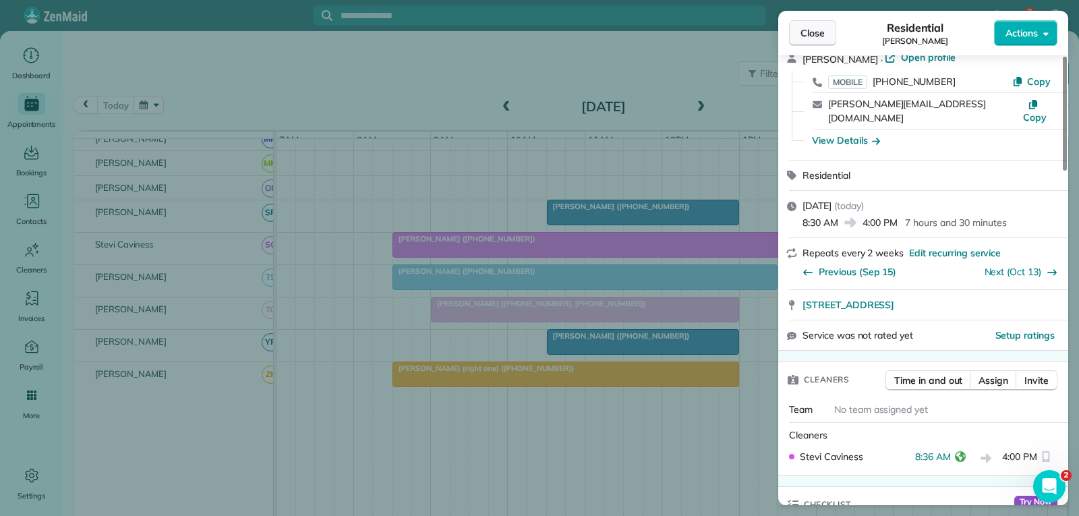  I want to click on p: 7 hours and 30 minutes, so click(956, 223).